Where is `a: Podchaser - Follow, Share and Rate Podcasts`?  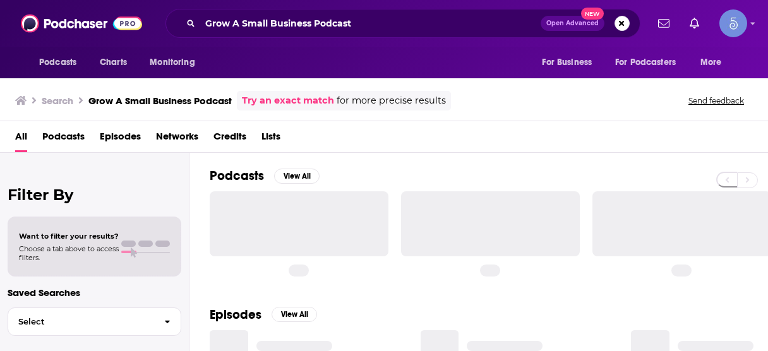
a: Podchaser - Follow, Share and Rate Podcasts is located at coordinates (81, 23).